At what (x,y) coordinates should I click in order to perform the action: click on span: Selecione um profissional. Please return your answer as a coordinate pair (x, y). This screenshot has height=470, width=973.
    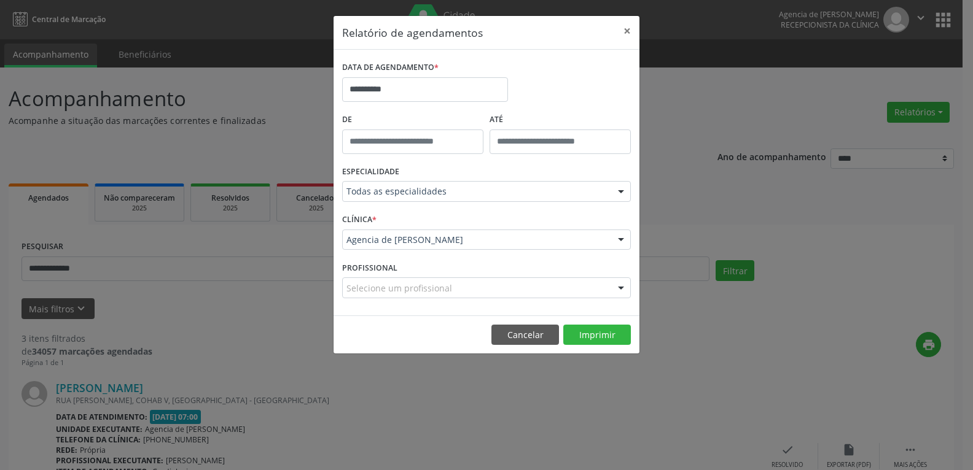
    Looking at the image, I should click on (399, 288).